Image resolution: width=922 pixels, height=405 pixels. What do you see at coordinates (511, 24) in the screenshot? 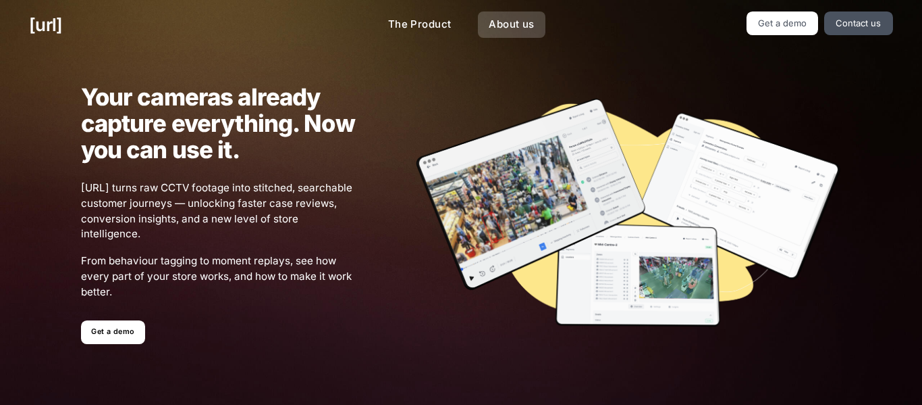
I see `a: About us` at bounding box center [511, 24].